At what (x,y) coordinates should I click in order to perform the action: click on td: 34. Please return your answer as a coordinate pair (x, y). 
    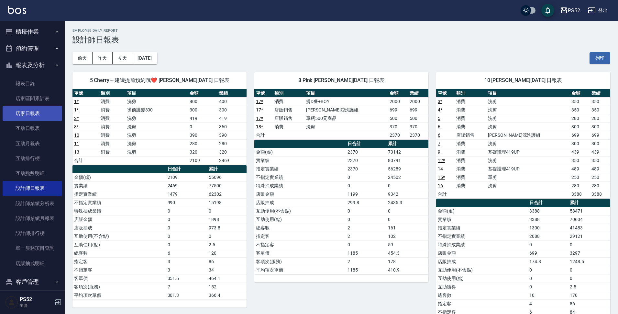
    Looking at the image, I should click on (227, 270).